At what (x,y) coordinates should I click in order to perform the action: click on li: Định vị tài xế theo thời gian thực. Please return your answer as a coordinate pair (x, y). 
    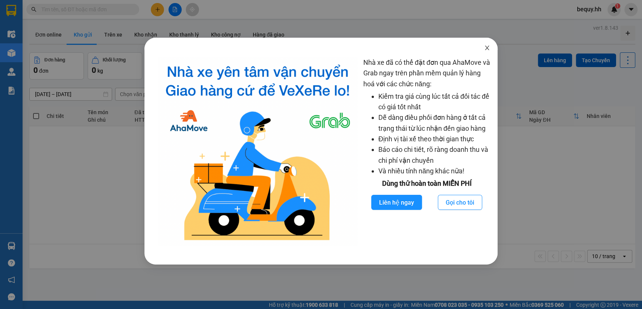
    Looking at the image, I should click on (434, 139).